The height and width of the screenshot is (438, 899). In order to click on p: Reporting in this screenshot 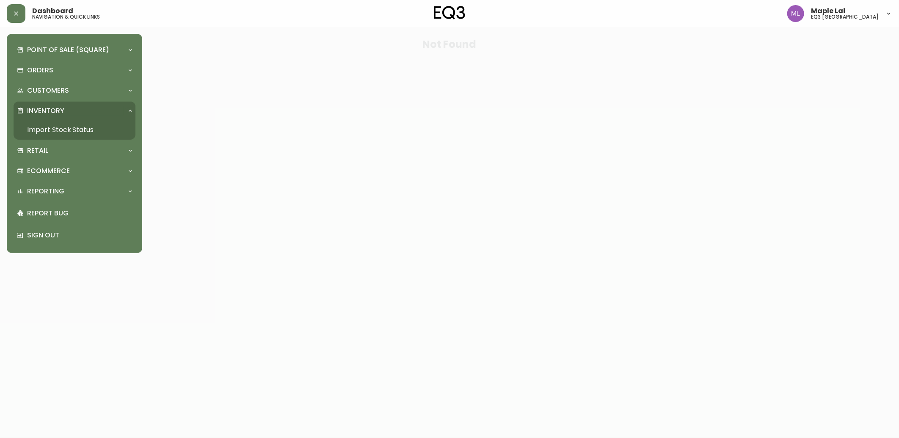, I will do `click(46, 191)`.